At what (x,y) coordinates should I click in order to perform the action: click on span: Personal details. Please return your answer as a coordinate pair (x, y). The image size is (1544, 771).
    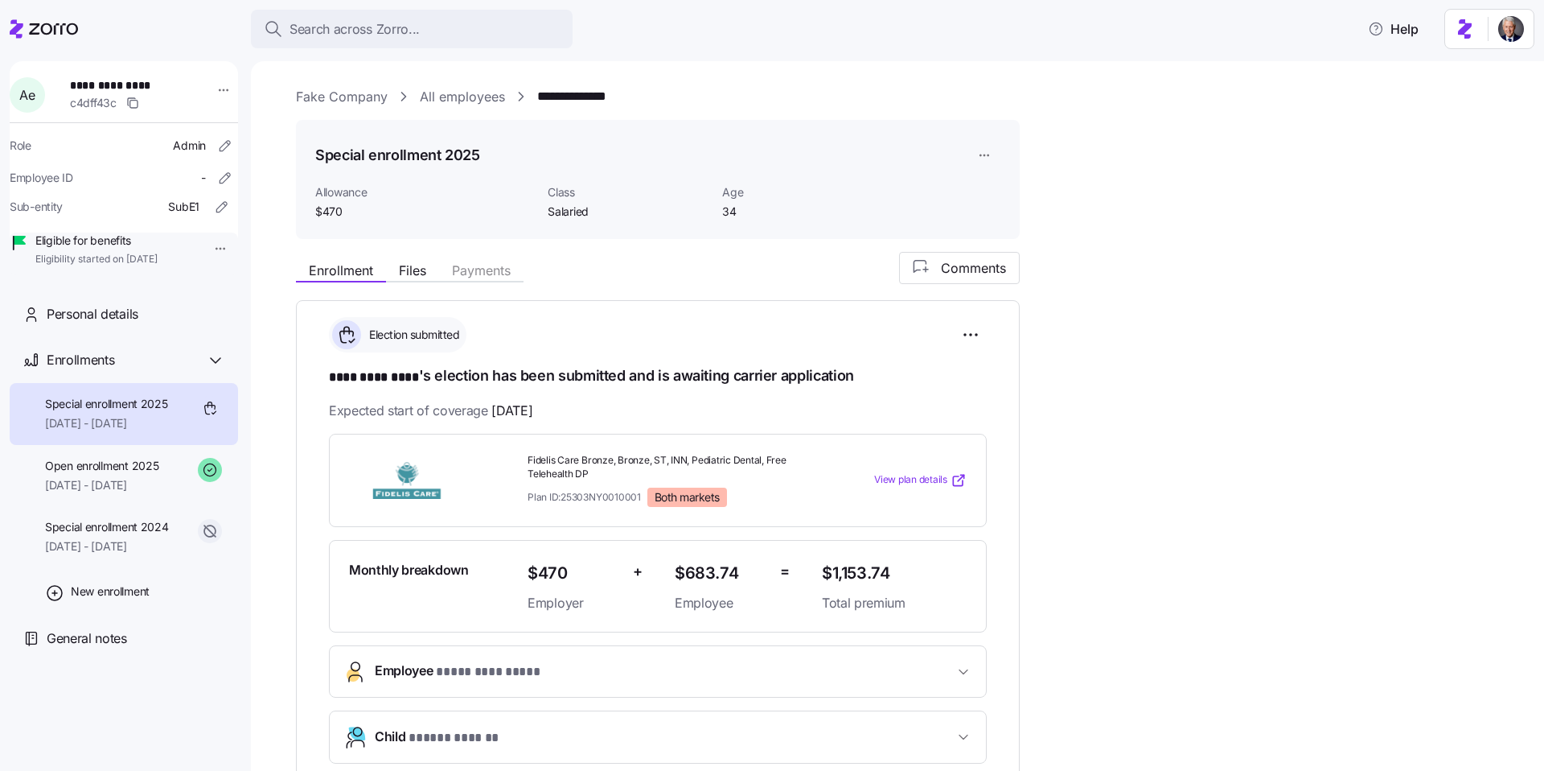
    Looking at the image, I should click on (93, 314).